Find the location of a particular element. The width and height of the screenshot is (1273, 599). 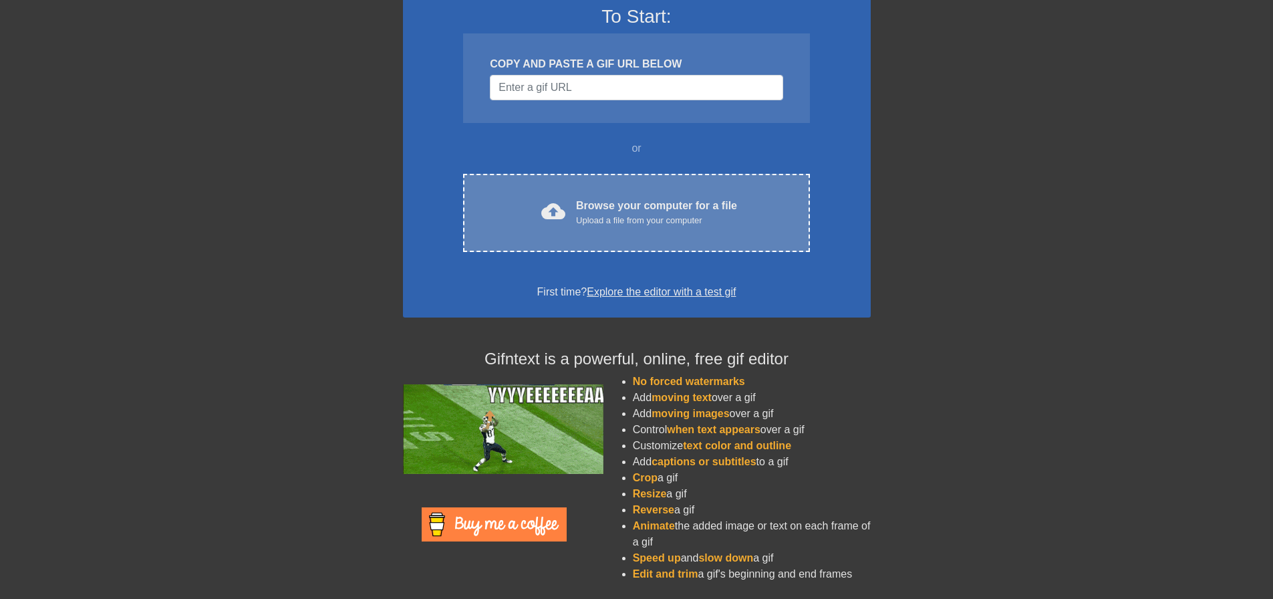

span: Animate is located at coordinates (654, 525).